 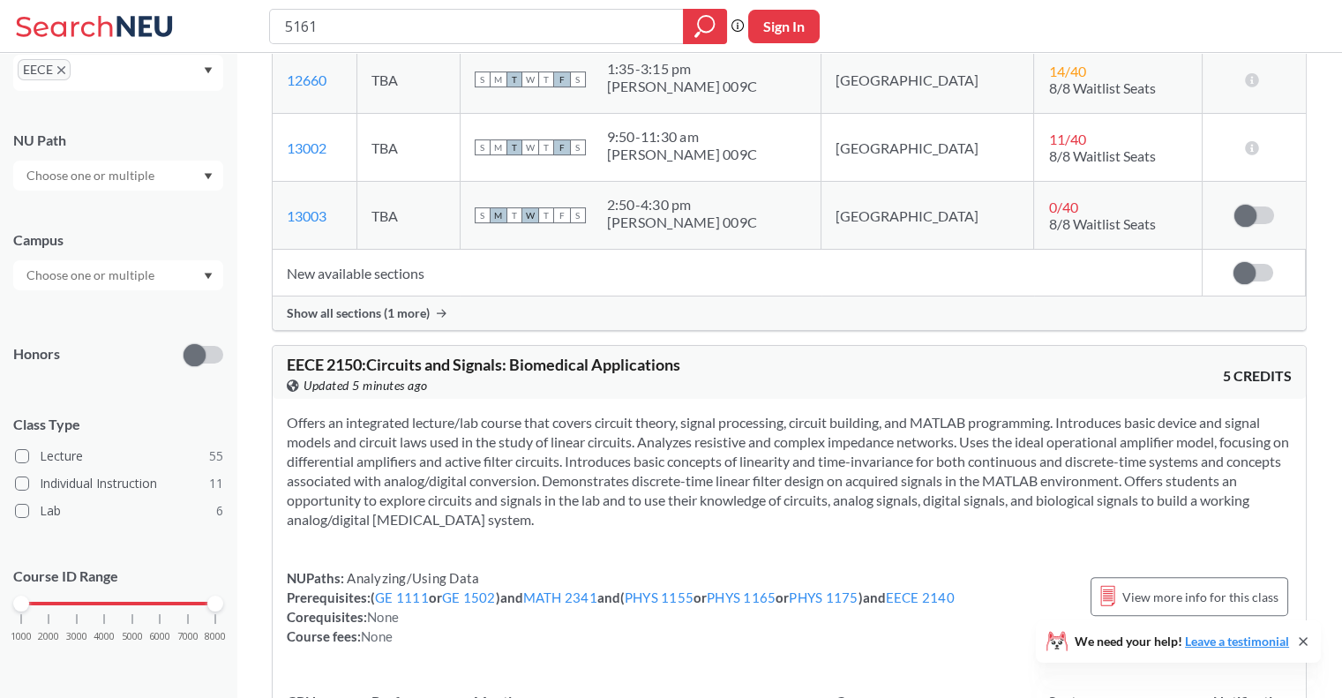 What do you see at coordinates (188, 636) in the screenshot?
I see `span: 7000` at bounding box center [188, 636].